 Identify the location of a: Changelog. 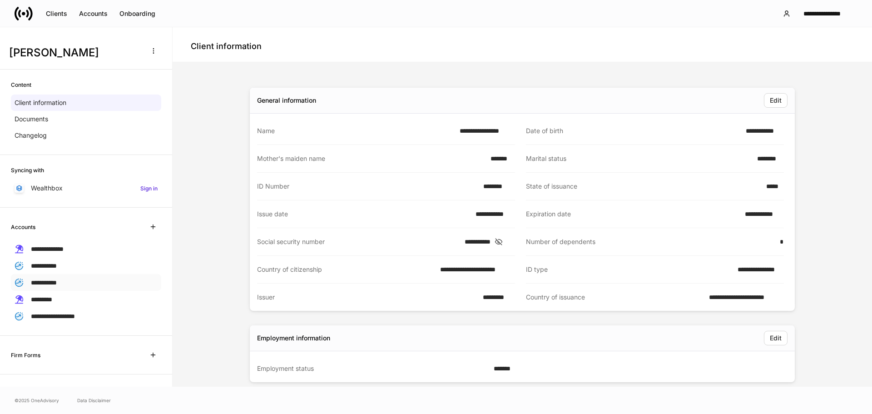
(86, 135).